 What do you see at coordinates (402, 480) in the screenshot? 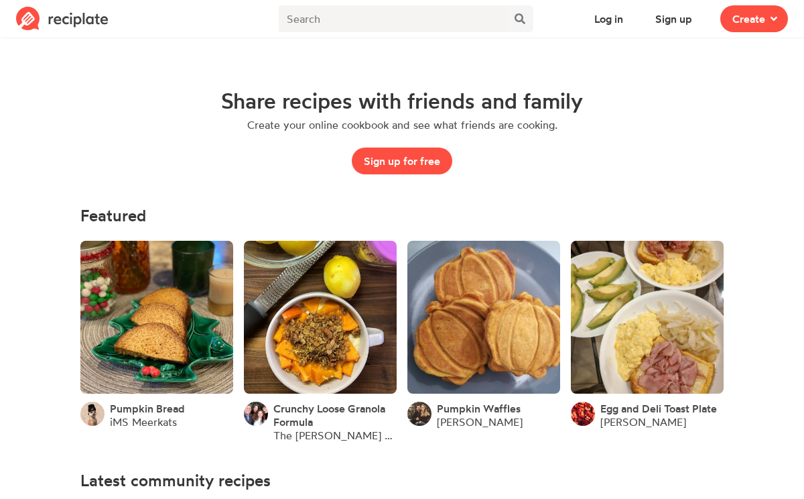
I see `h4: Latest community recipes` at bounding box center [402, 480].